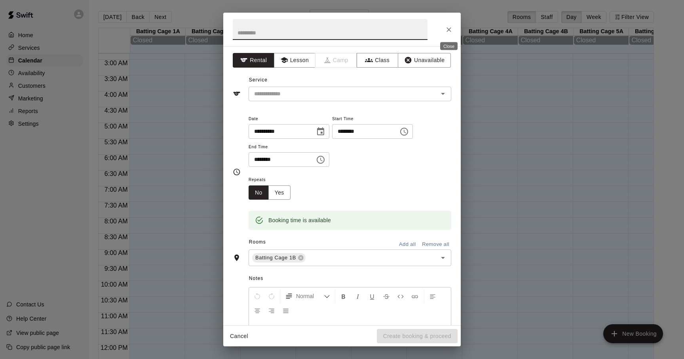 This screenshot has height=359, width=684. Describe the element at coordinates (253, 60) in the screenshot. I see `button: Rental` at that location.